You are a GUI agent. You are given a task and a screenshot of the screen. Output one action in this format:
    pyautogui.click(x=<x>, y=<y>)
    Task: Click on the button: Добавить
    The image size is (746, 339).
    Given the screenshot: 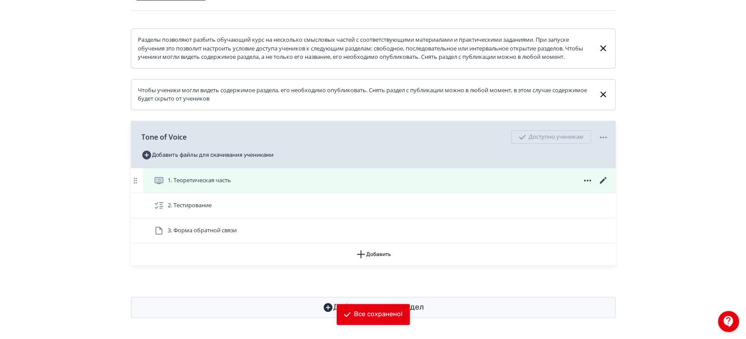 What is the action you would take?
    pyautogui.click(x=373, y=254)
    